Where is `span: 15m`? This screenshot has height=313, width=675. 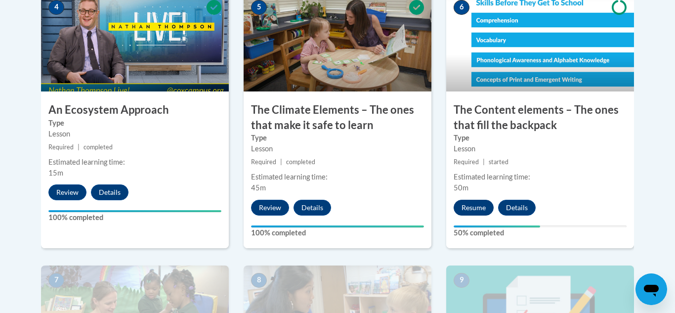
span: 15m is located at coordinates (56, 173).